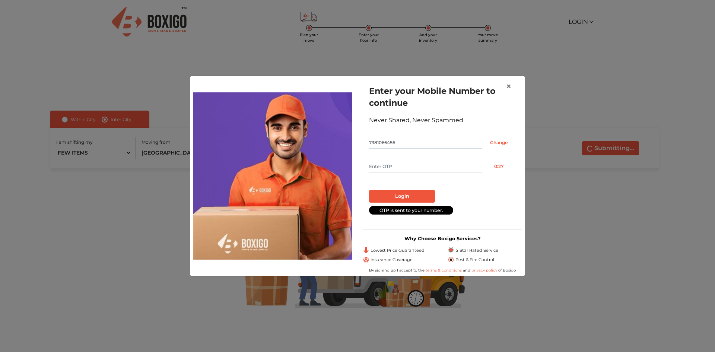 Image resolution: width=715 pixels, height=352 pixels. Describe the element at coordinates (442, 120) in the screenshot. I see `div: Never Shared, Never Spammed` at that location.